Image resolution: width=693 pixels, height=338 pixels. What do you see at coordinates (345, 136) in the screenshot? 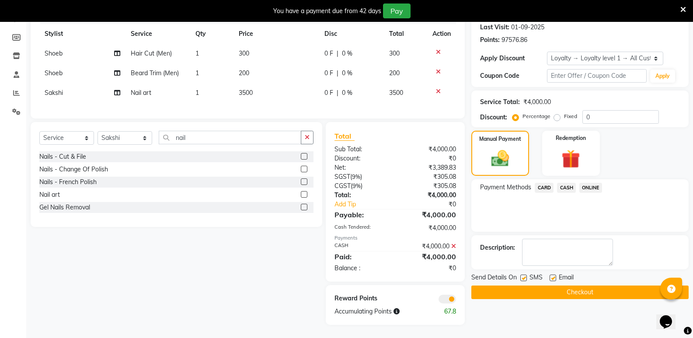
I see `span: Total` at bounding box center [345, 136].